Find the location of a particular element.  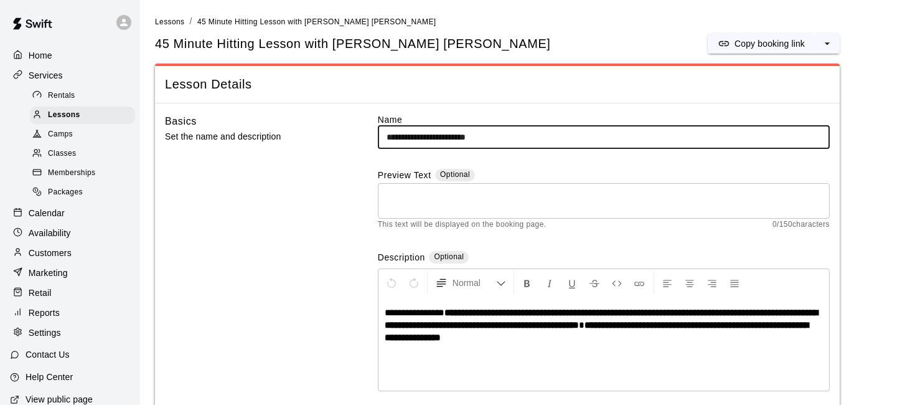

p: Reports is located at coordinates (44, 313).